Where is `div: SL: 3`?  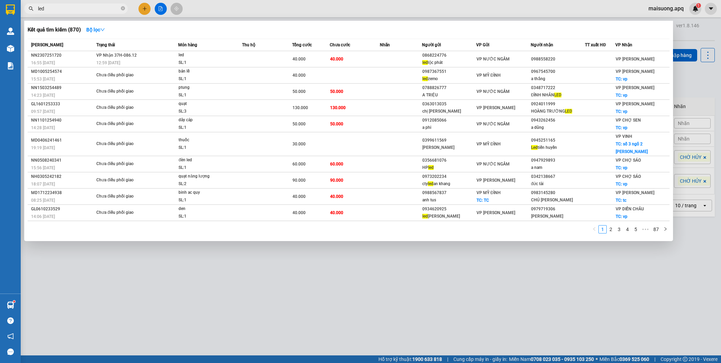
div: SL: 3 is located at coordinates (204, 111).